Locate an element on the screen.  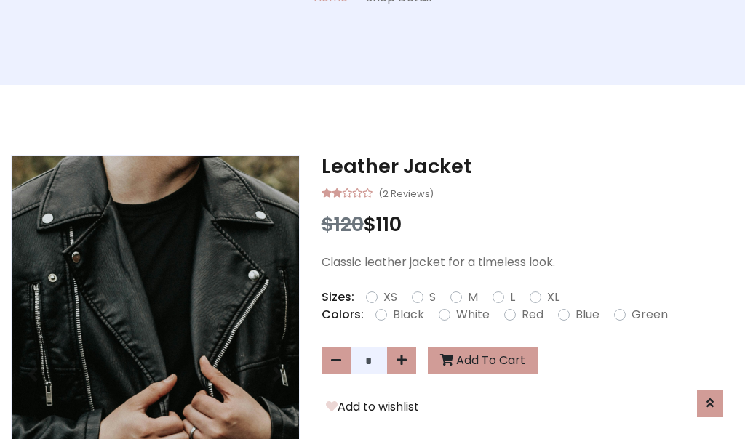
span: $120 is located at coordinates (343, 224).